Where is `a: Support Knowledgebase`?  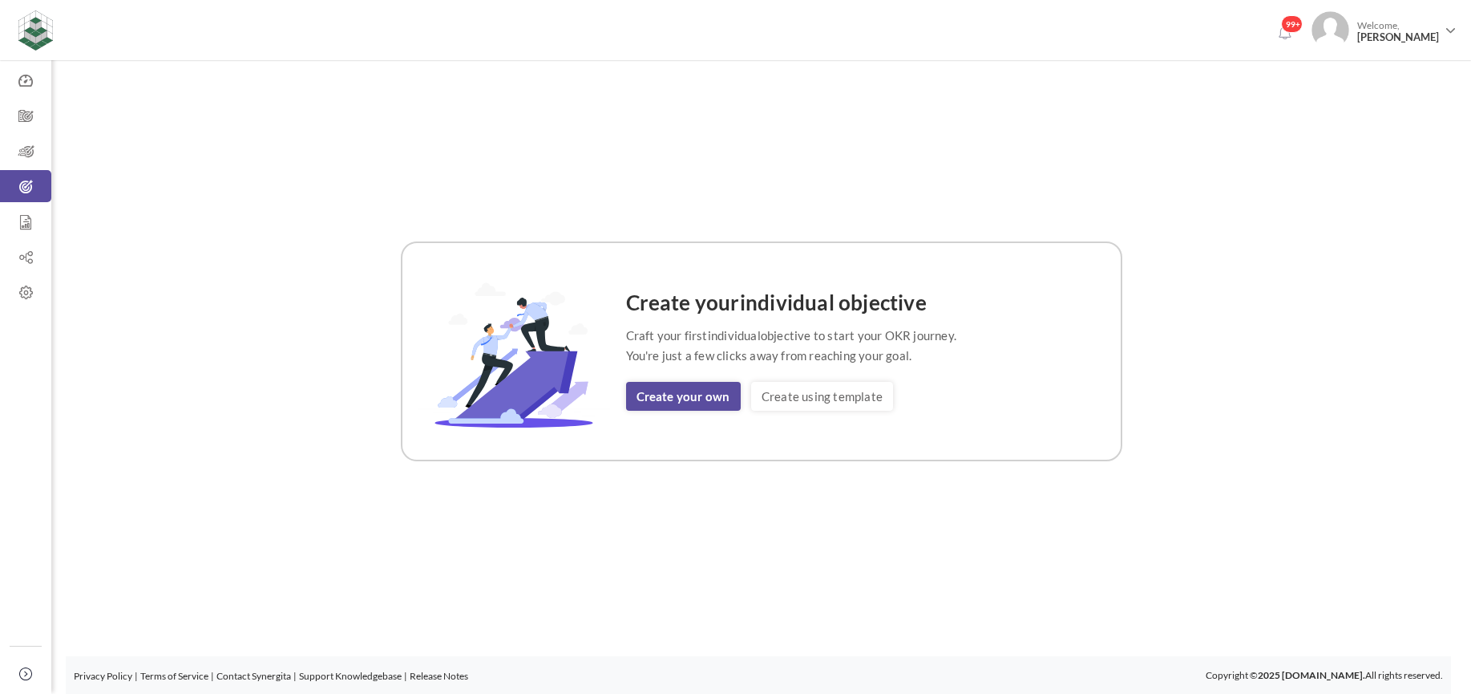 a: Support Knowledgebase is located at coordinates (350, 675).